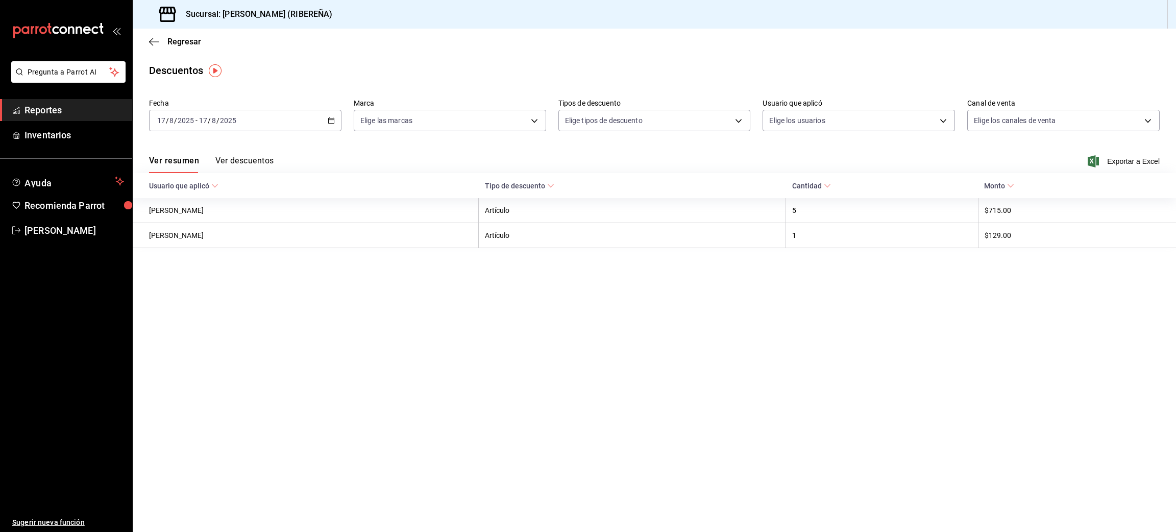 The width and height of the screenshot is (1176, 532). What do you see at coordinates (68, 72) in the screenshot?
I see `span: Pregunta a Parrot AI` at bounding box center [68, 72].